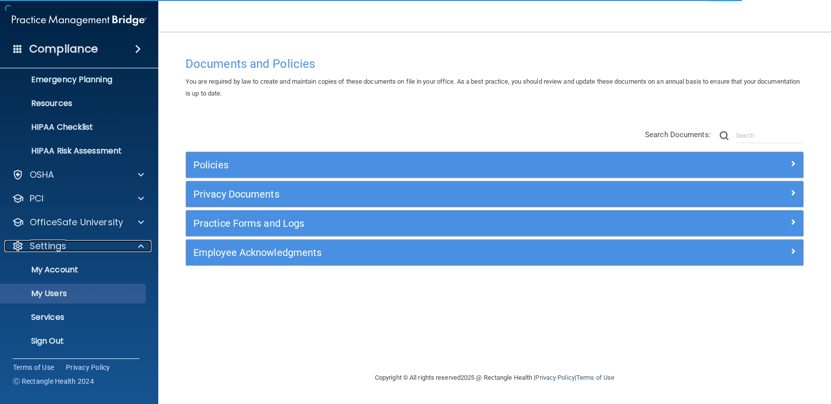  I want to click on h4: Documents and Policies, so click(495, 64).